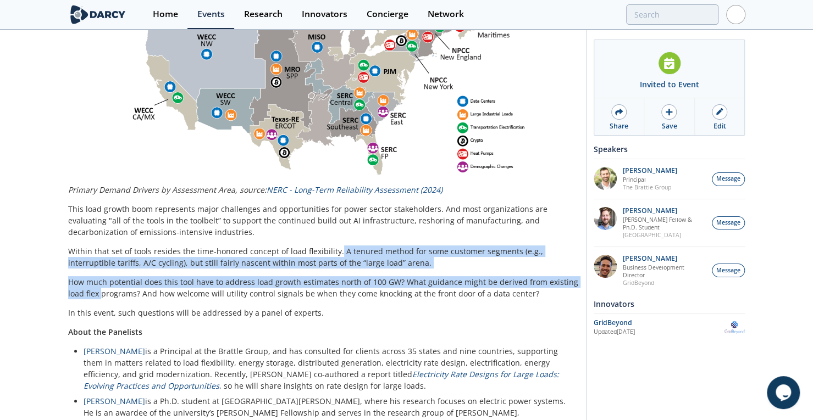  Describe the element at coordinates (211, 14) in the screenshot. I see `div: Events` at that location.